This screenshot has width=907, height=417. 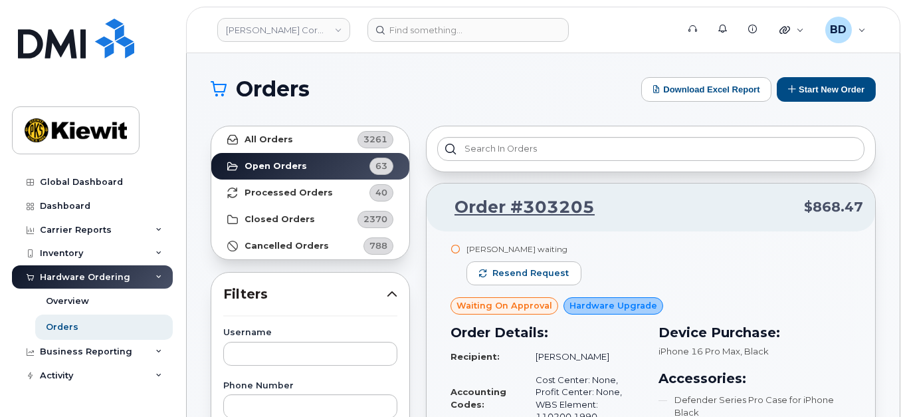 I want to click on label: Phone Number, so click(x=310, y=385).